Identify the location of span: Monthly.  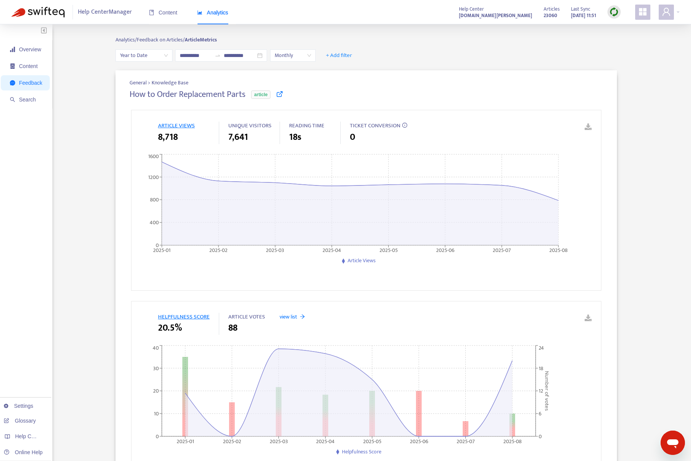
(293, 55).